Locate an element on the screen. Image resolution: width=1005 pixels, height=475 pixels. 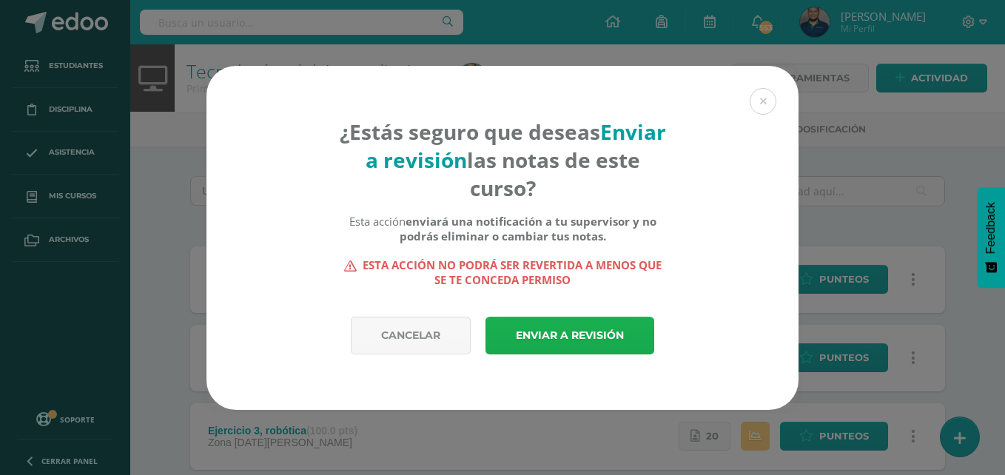
strong: Enviar a revisión is located at coordinates (516, 146).